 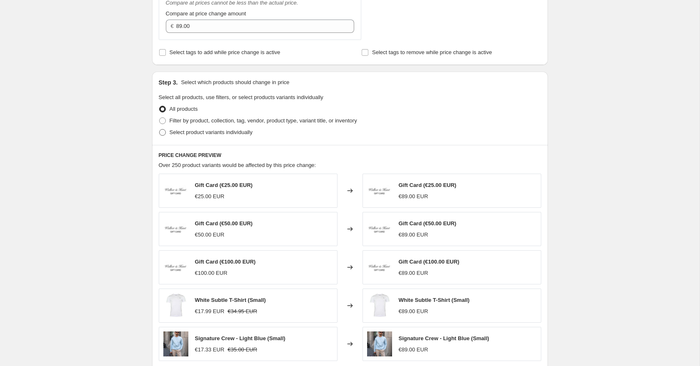 What do you see at coordinates (264, 120) in the screenshot?
I see `span: Filter by product, collection, tag, vendor, product type, variant title, or inventory` at bounding box center [264, 120].